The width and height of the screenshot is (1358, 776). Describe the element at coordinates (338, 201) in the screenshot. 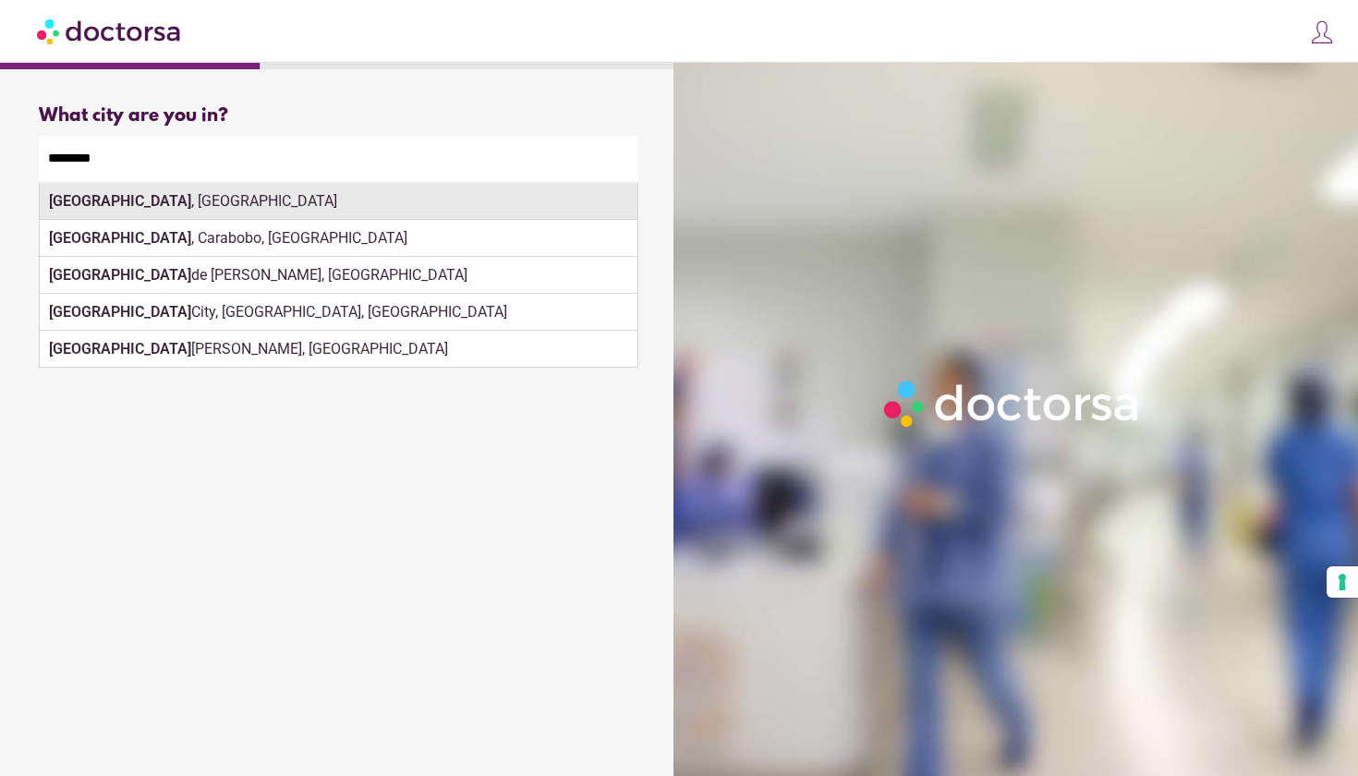

I see `div: Make sure the city you pick is where you need assistance.` at that location.